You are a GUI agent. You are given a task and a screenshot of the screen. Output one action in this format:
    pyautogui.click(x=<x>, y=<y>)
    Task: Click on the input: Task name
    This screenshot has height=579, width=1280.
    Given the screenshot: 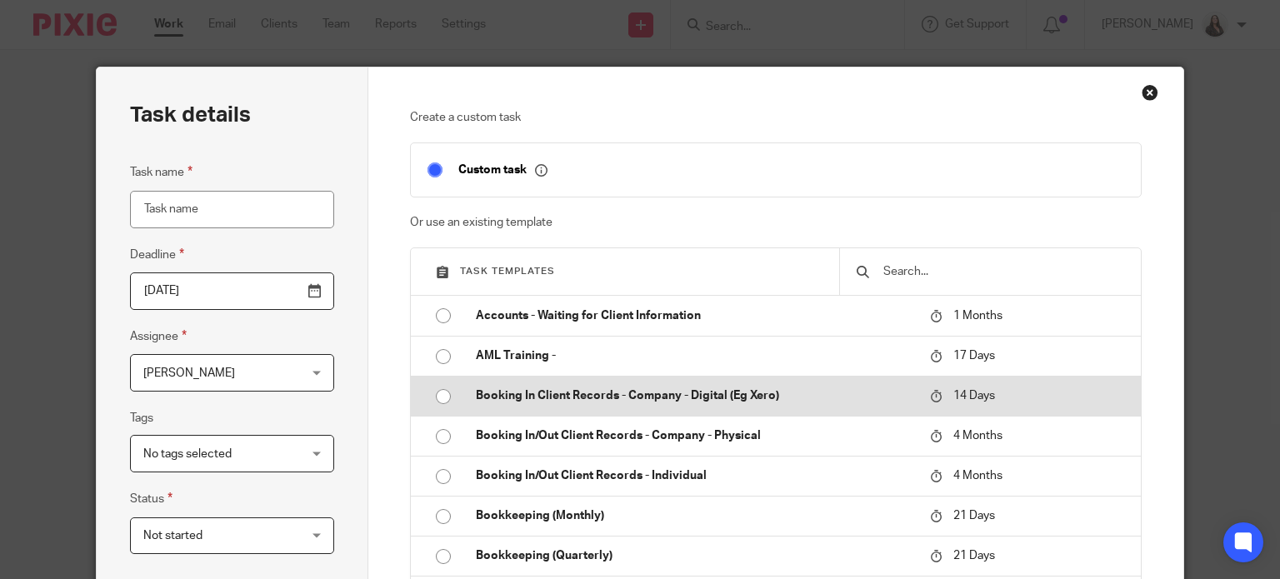 What is the action you would take?
    pyautogui.click(x=232, y=209)
    